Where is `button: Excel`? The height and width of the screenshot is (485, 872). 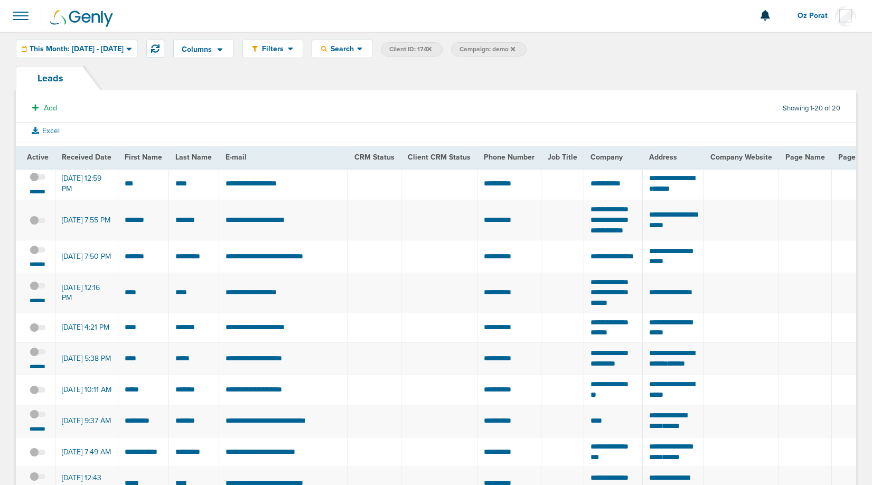
button: Excel is located at coordinates (45, 130).